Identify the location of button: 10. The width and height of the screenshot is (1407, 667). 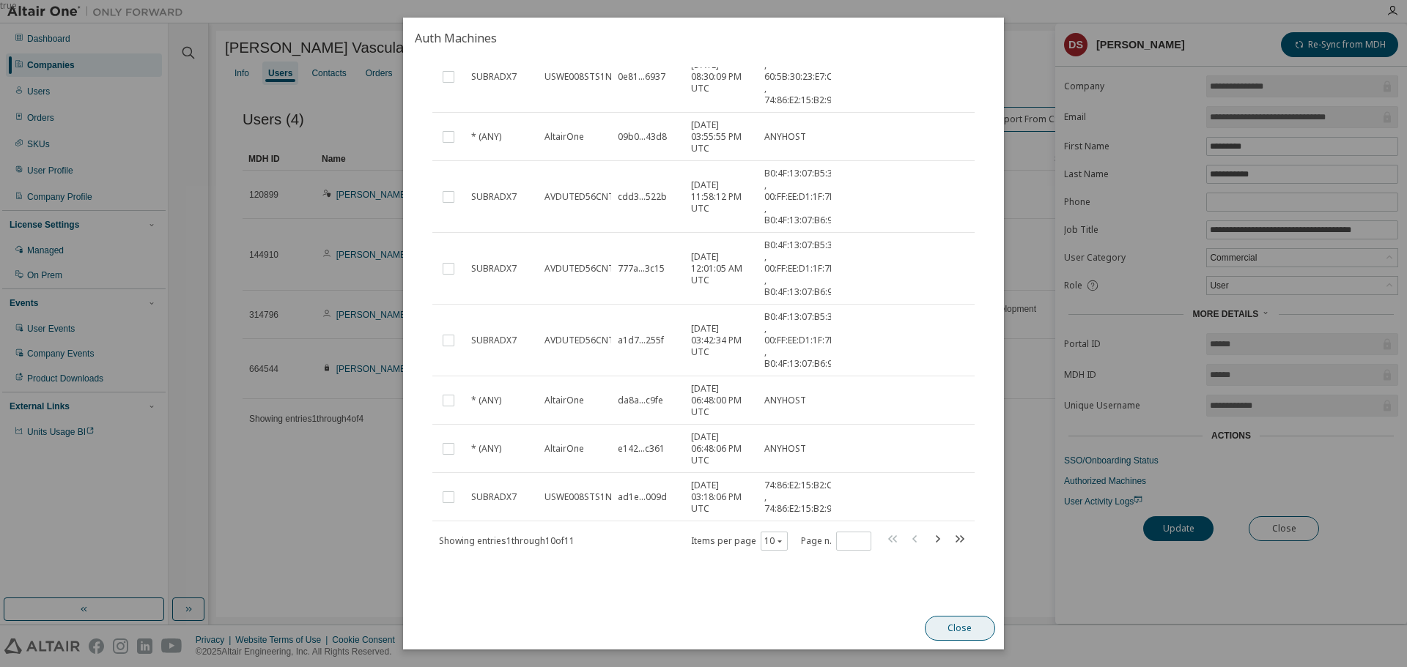
(774, 541).